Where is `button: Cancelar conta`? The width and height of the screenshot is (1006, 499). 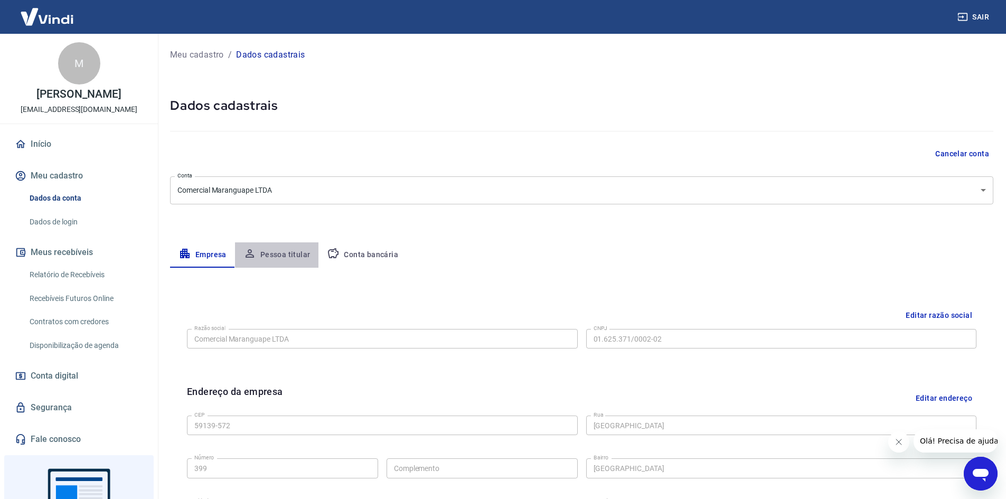
button: Cancelar conta is located at coordinates (962, 154).